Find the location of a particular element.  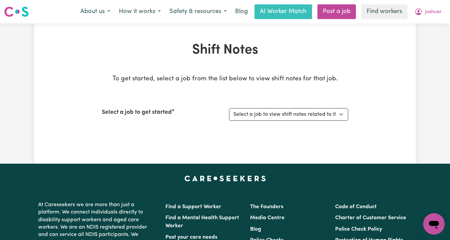

a: Find workers is located at coordinates (384, 12).